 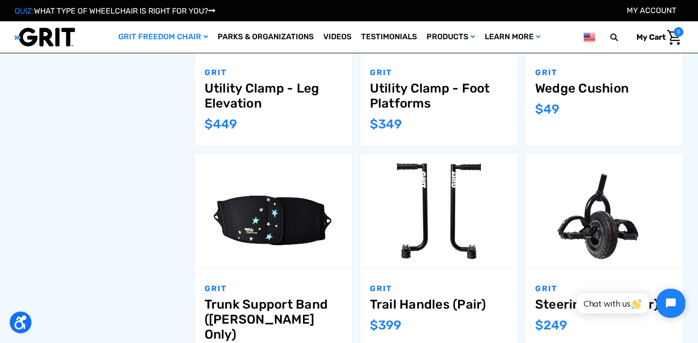 I want to click on a: Learn More, so click(x=513, y=37).